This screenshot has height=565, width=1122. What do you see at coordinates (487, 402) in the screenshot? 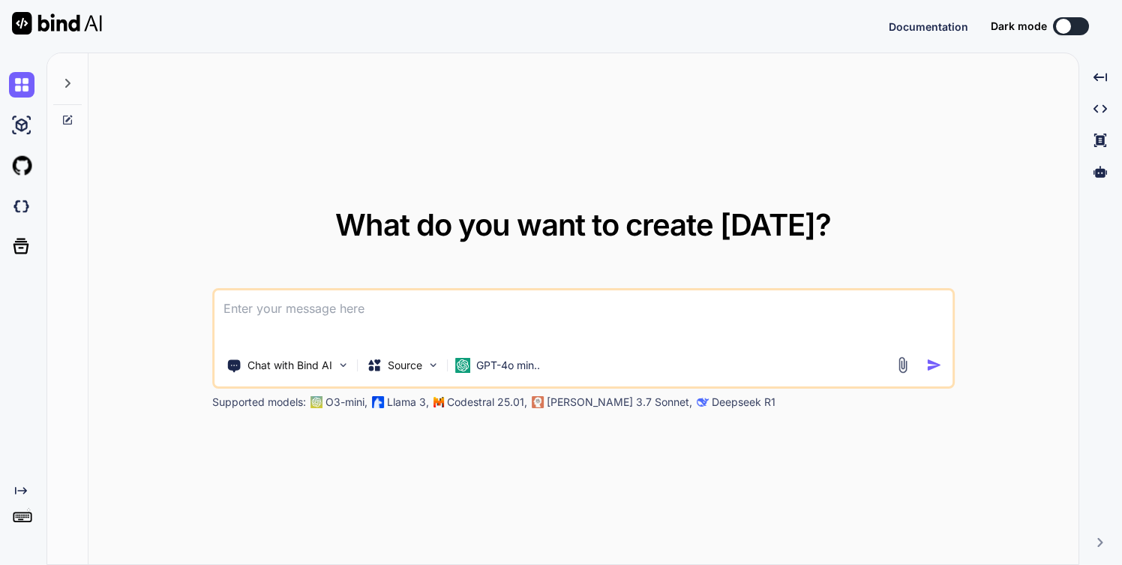
I see `p: Codestral 25.01,` at bounding box center [487, 402].